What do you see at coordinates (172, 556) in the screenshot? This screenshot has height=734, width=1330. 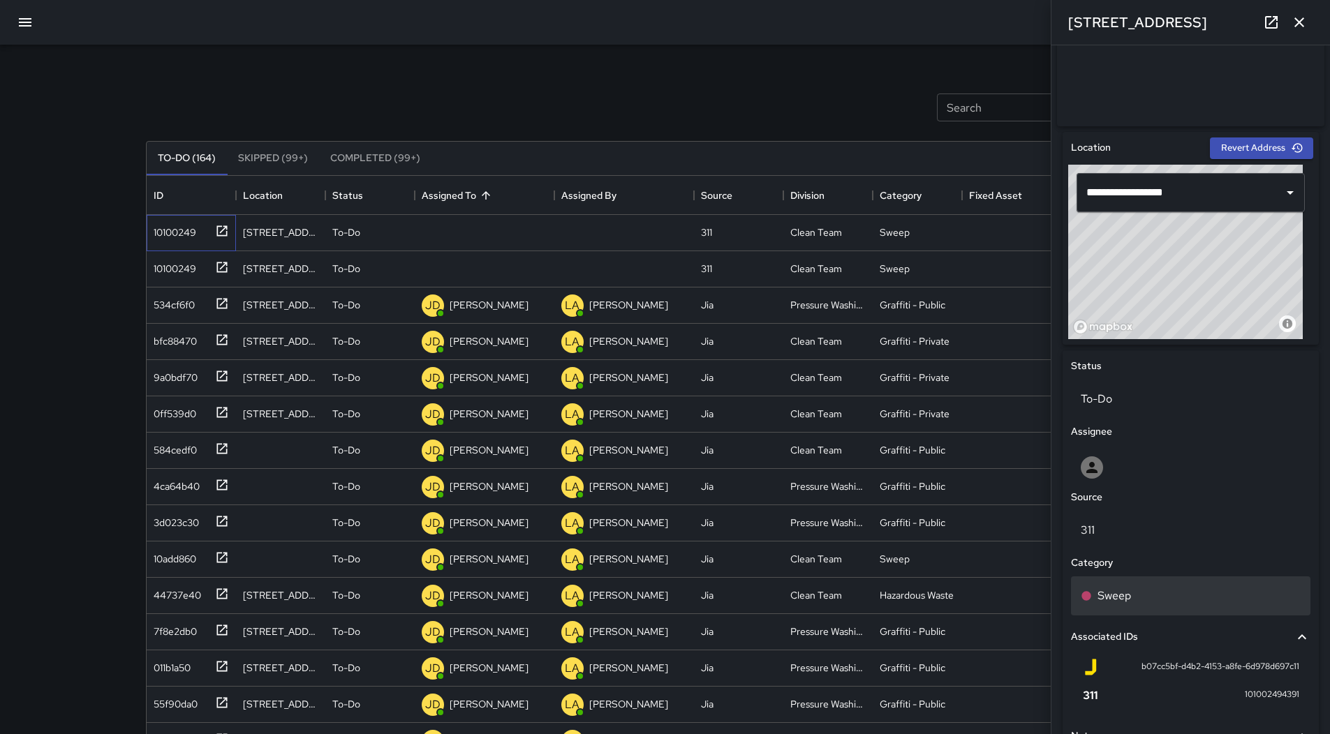 I see `div: 10add860` at bounding box center [172, 556].